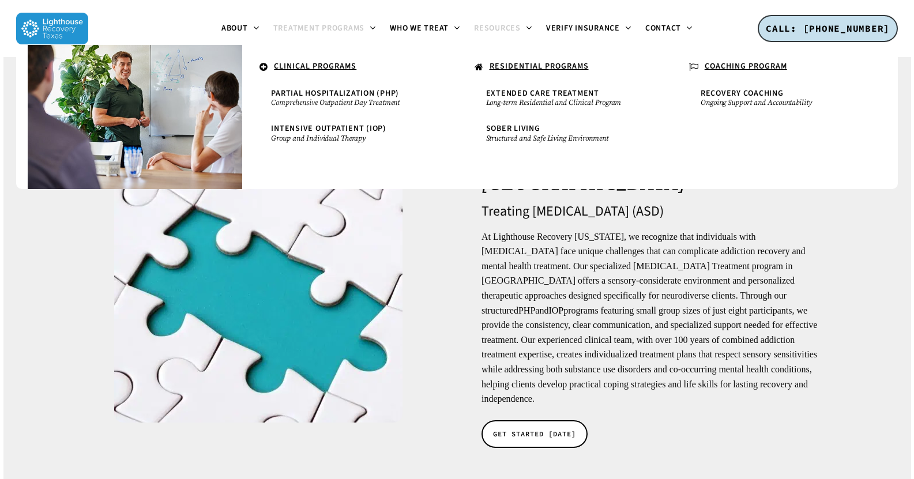  What do you see at coordinates (564, 138) in the screenshot?
I see `small: Structured and Safe Living Environment` at bounding box center [564, 138].